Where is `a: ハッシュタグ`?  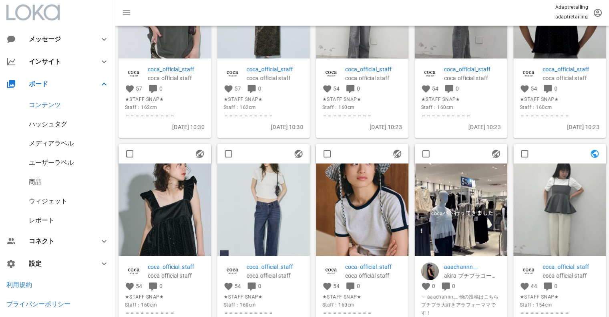
a: ハッシュタグ is located at coordinates (48, 124).